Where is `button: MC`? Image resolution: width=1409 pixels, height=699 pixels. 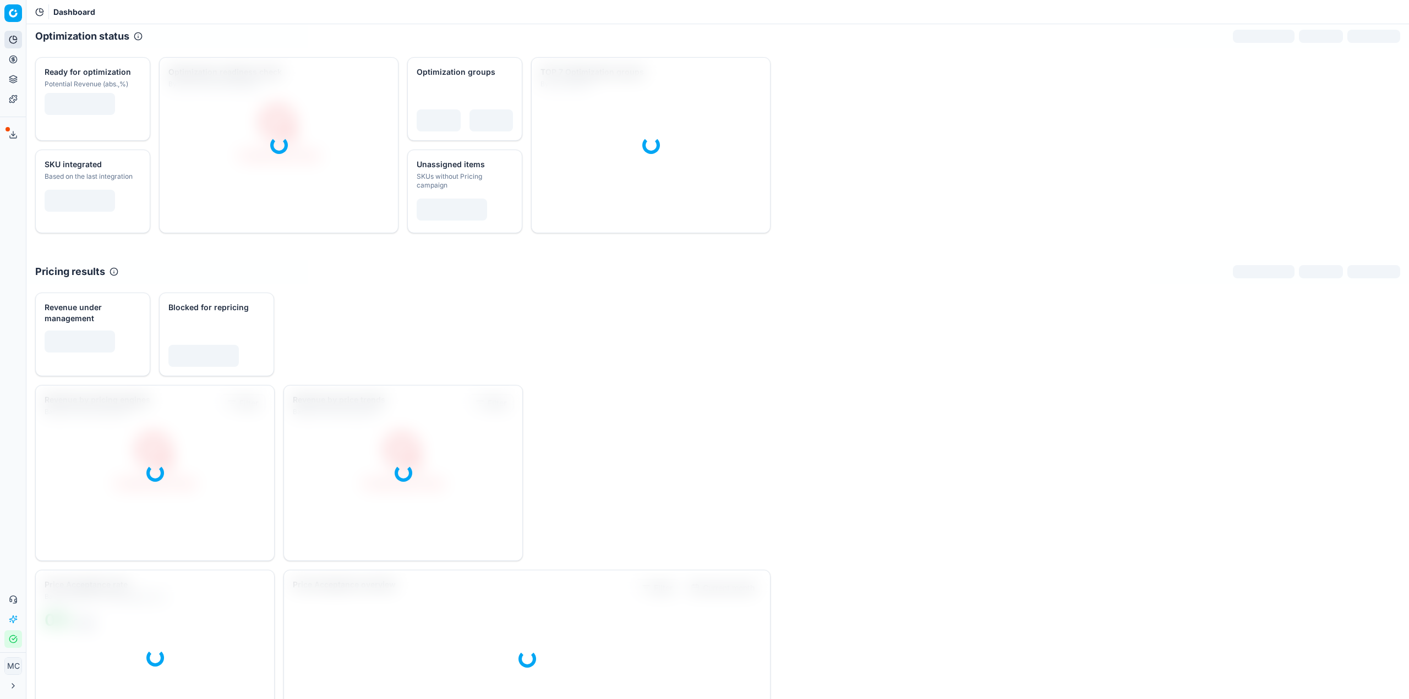
button: MC is located at coordinates (13, 666).